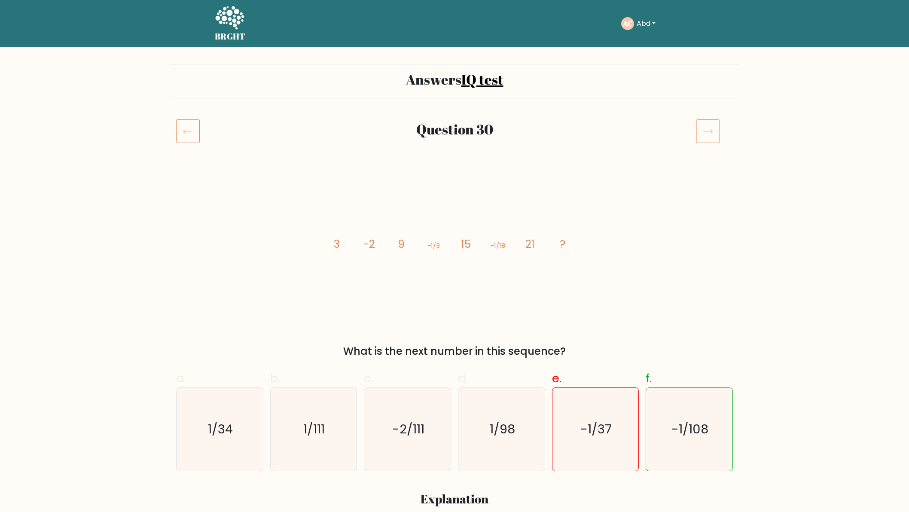 This screenshot has width=909, height=512. What do you see at coordinates (454, 129) in the screenshot?
I see `h2: Question 30` at bounding box center [454, 129].